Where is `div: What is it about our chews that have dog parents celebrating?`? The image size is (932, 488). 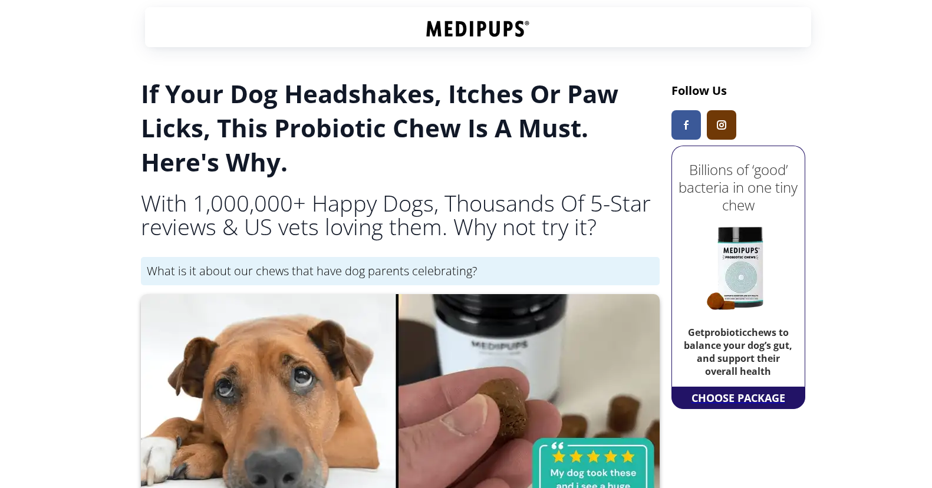
div: What is it about our chews that have dog parents celebrating? is located at coordinates (400, 271).